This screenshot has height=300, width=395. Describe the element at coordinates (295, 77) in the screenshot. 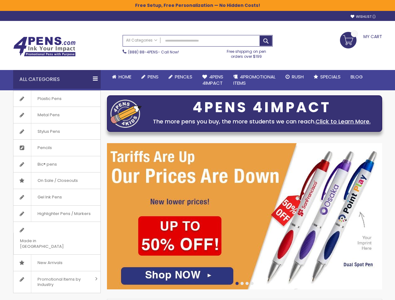

I see `a: Rush` at that location.